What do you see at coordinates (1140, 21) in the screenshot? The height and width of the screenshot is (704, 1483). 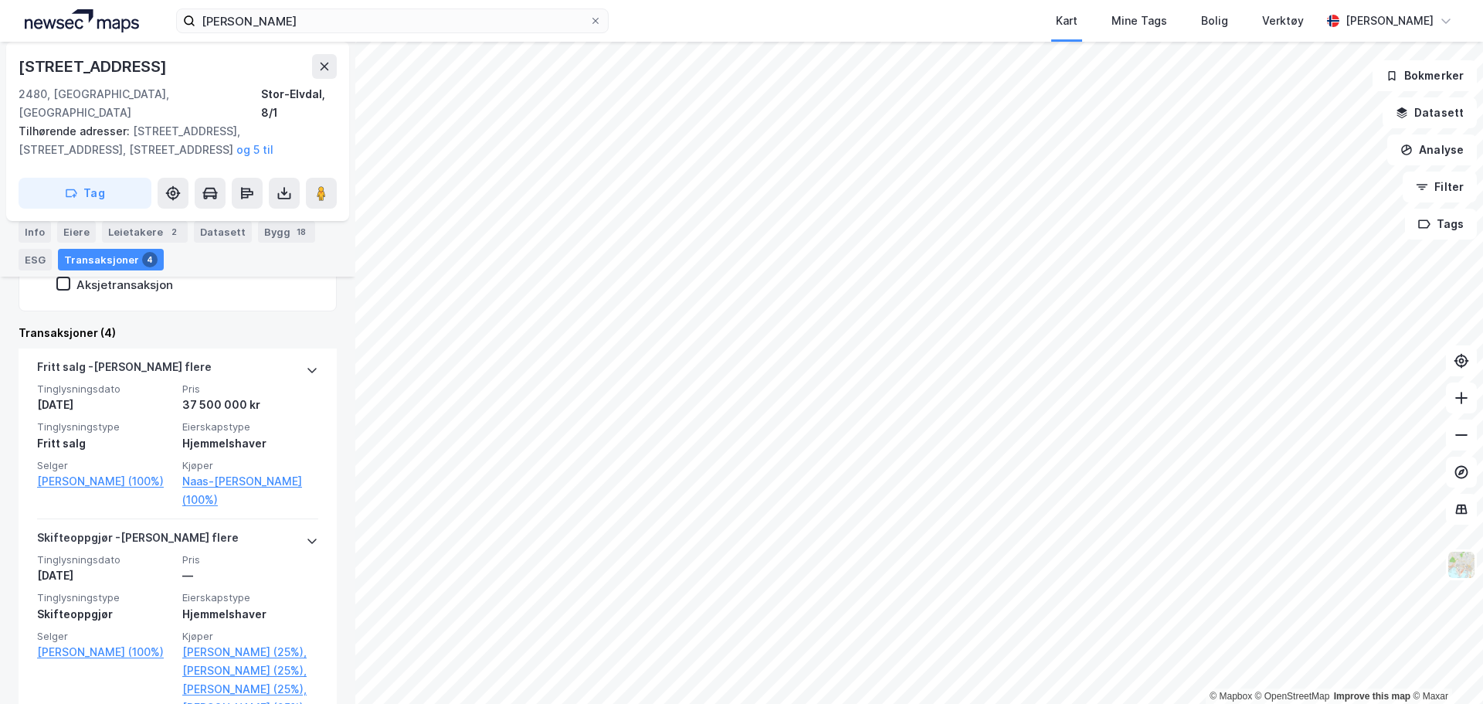 I see `div: Mine Tags` at bounding box center [1140, 21].